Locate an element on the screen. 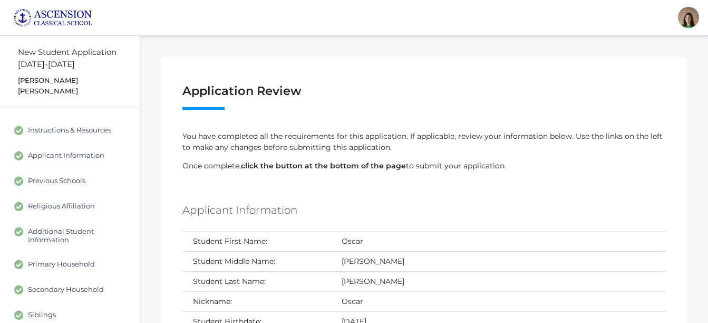  h5: Applicant Information is located at coordinates (240, 210).